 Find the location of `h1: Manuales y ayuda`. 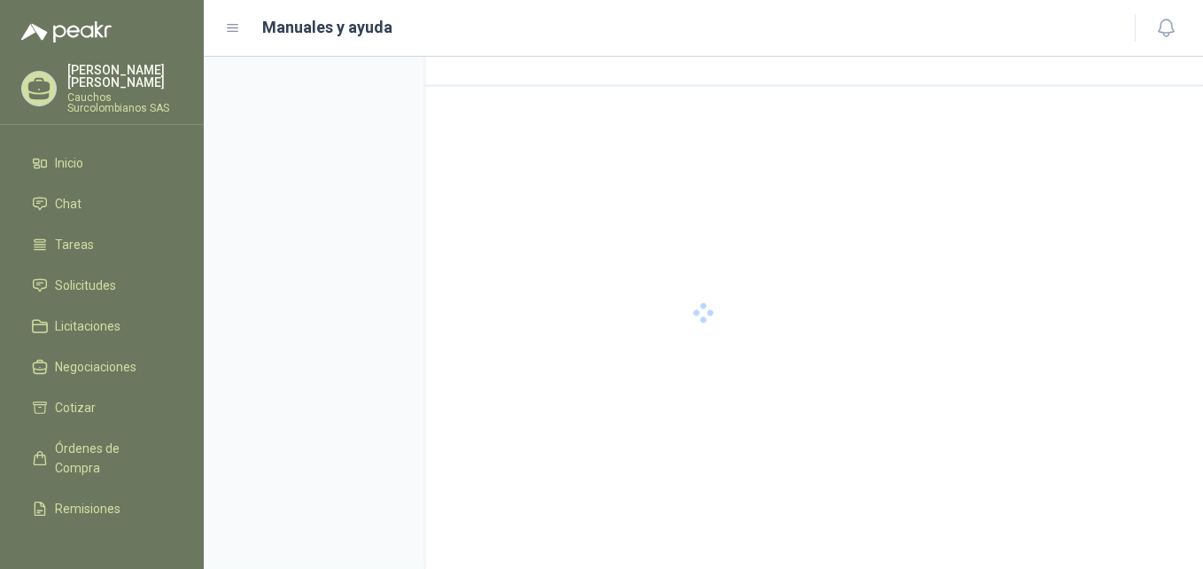

h1: Manuales y ayuda is located at coordinates (327, 27).